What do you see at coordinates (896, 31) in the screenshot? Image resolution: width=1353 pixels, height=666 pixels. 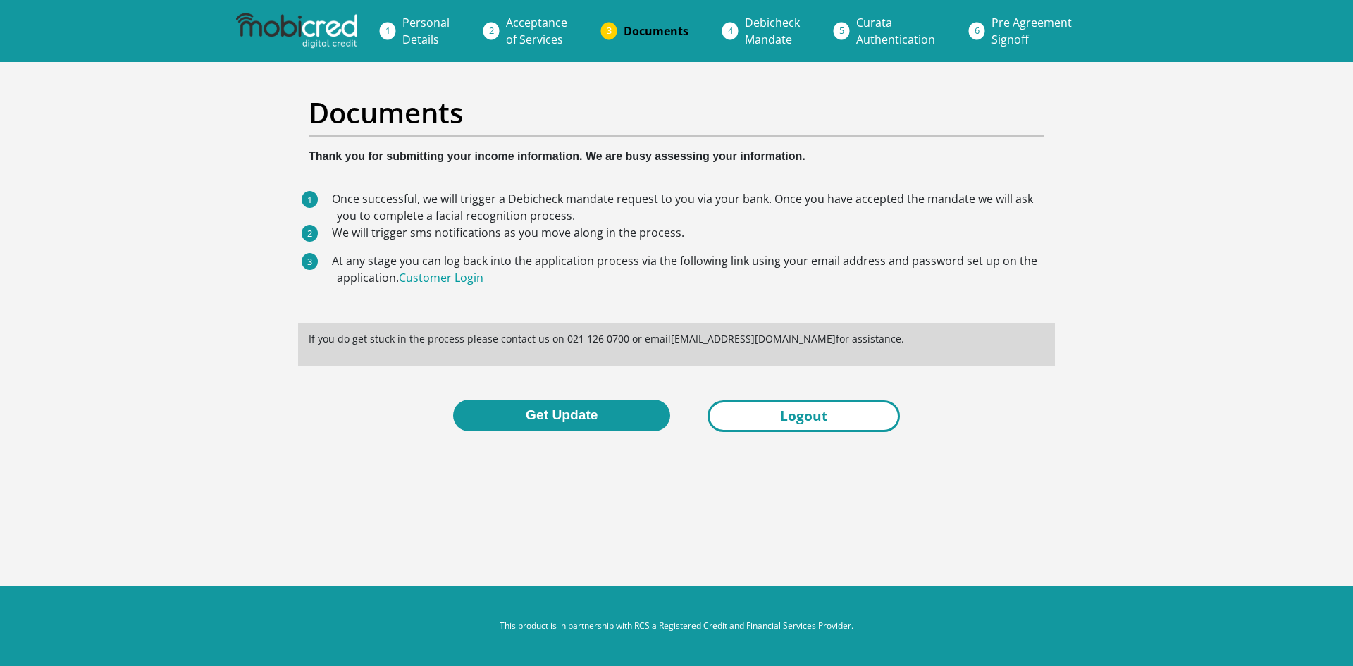 I see `a: CurataAuthentication` at bounding box center [896, 31].